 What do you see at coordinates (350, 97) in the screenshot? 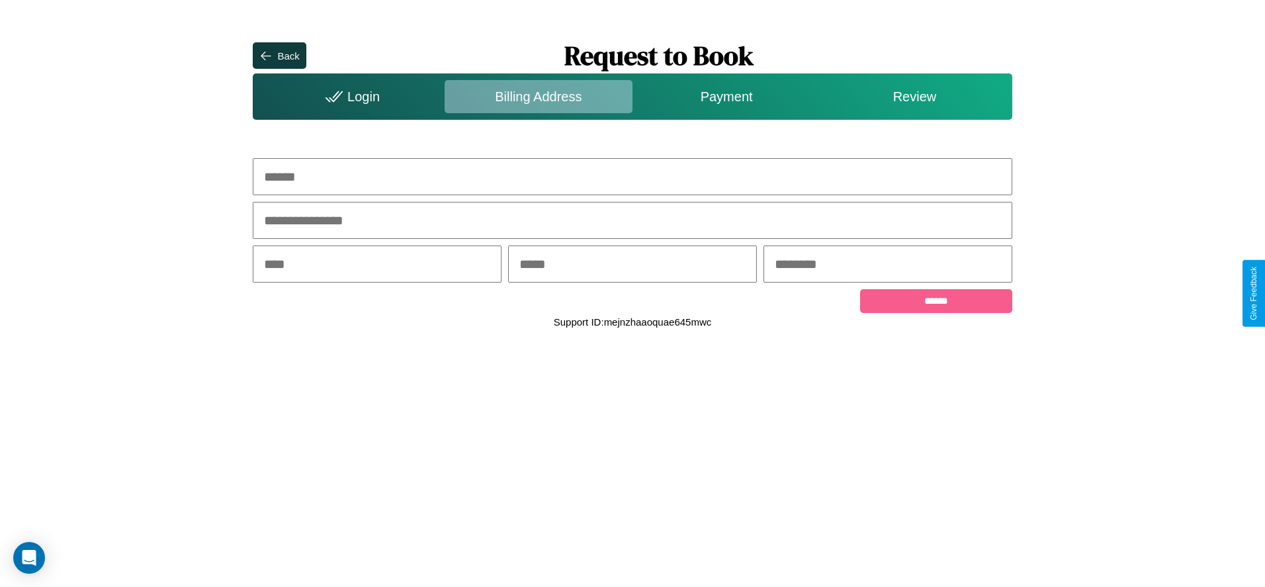
I see `div: Login` at bounding box center [350, 97].